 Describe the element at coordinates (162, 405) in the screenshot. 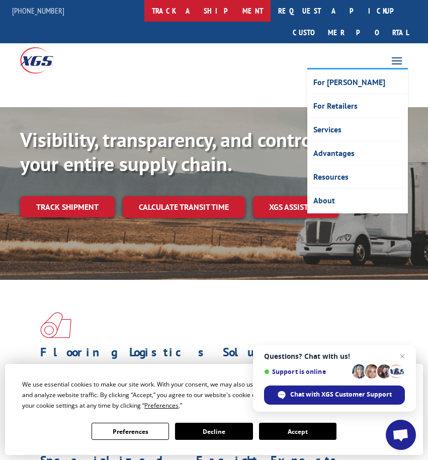

I see `span: Preferences` at that location.